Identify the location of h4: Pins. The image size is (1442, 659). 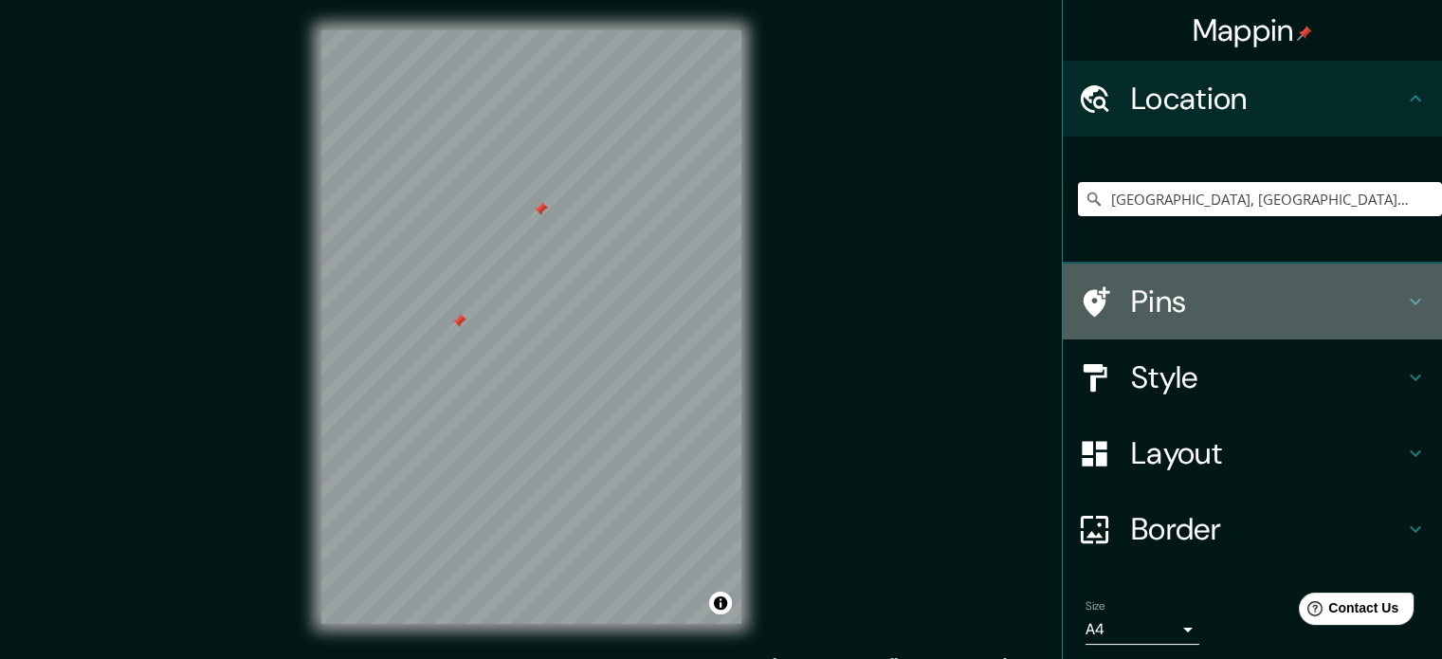
(1267, 301).